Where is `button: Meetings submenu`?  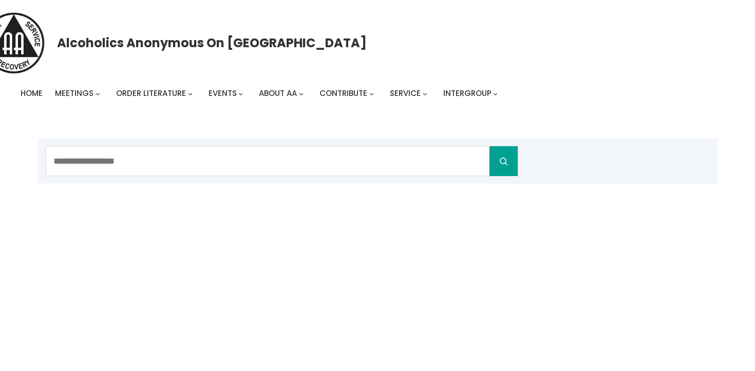
button: Meetings submenu is located at coordinates (98, 93).